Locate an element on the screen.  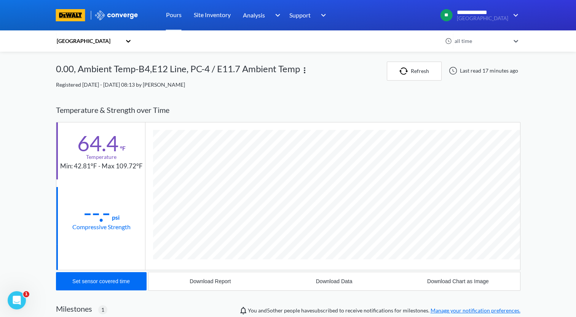
img: branding logo is located at coordinates (70, 15).